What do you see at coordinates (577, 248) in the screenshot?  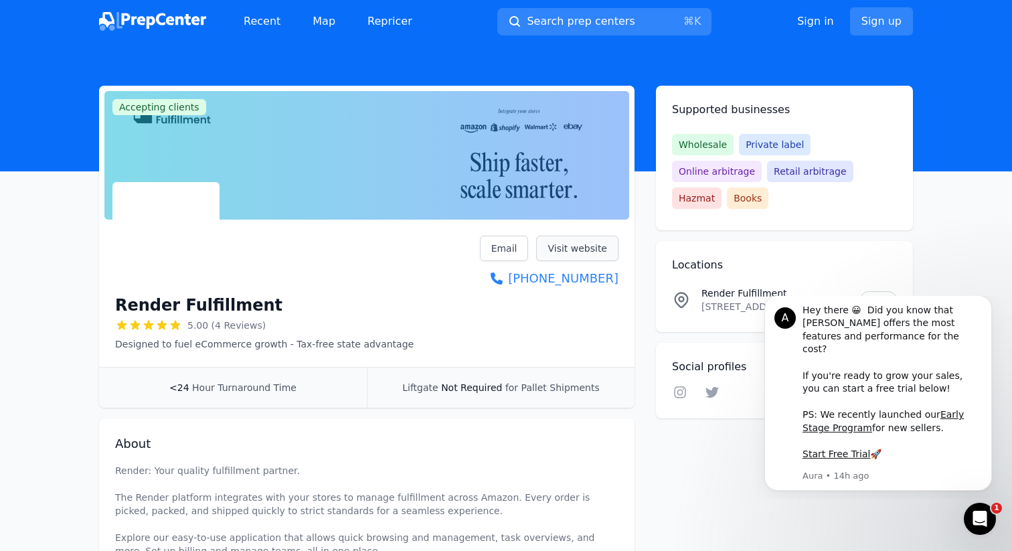 I see `a: Visit website` at bounding box center [577, 248].